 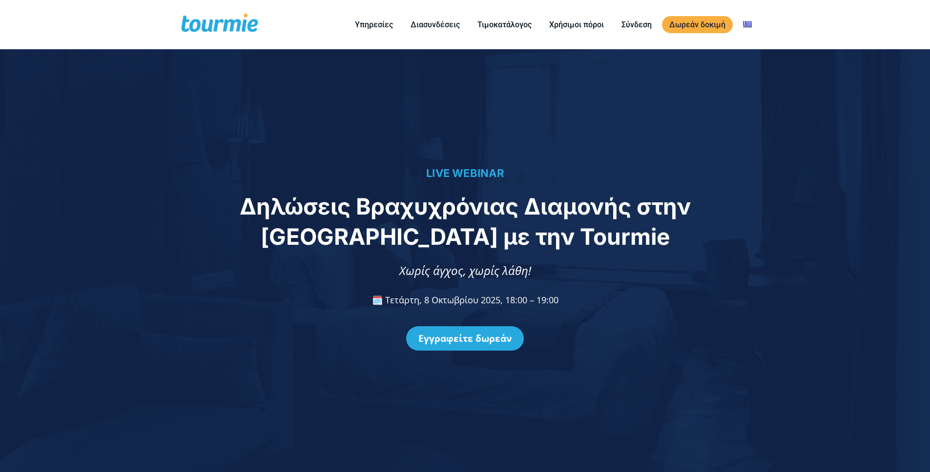 What do you see at coordinates (435, 24) in the screenshot?
I see `a: Διασυνδέσεις` at bounding box center [435, 24].